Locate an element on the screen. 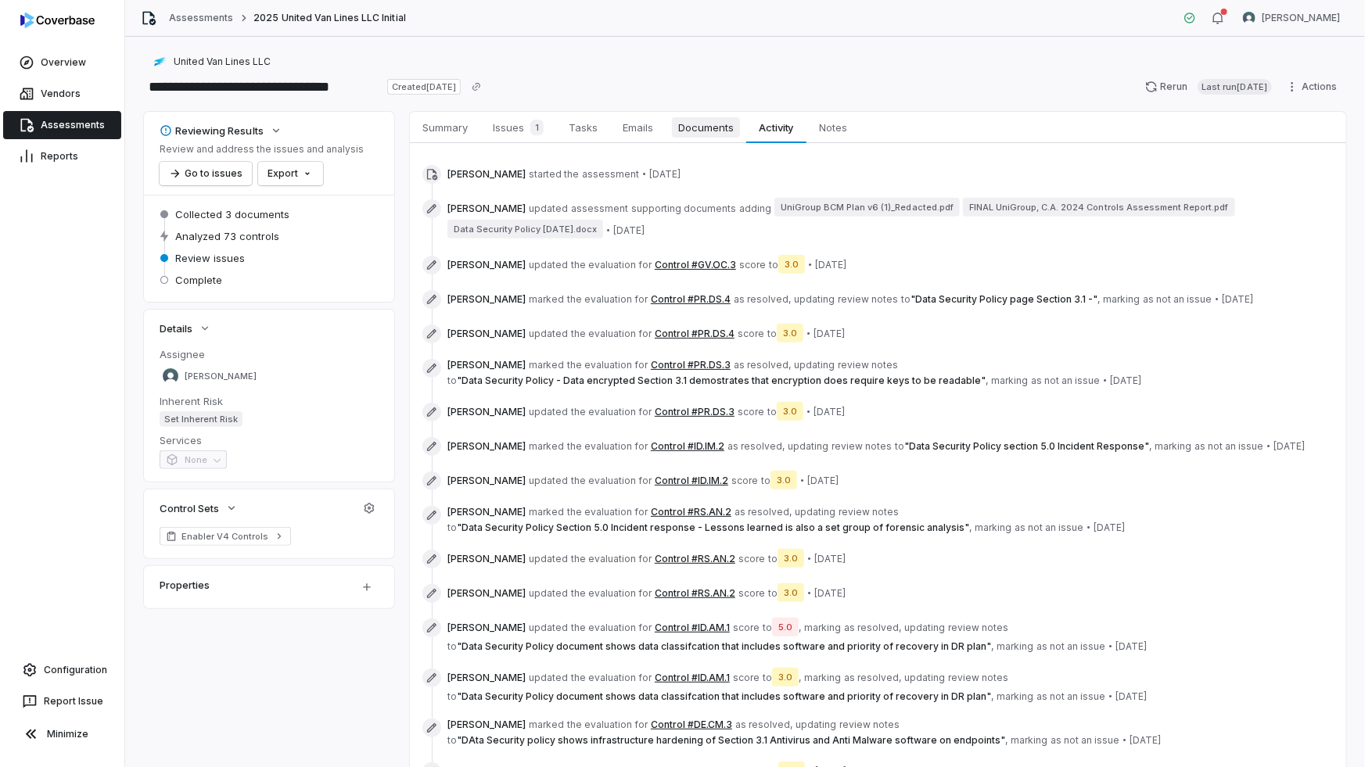 Image resolution: width=1365 pixels, height=767 pixels. dt: Assignee is located at coordinates (269, 354).